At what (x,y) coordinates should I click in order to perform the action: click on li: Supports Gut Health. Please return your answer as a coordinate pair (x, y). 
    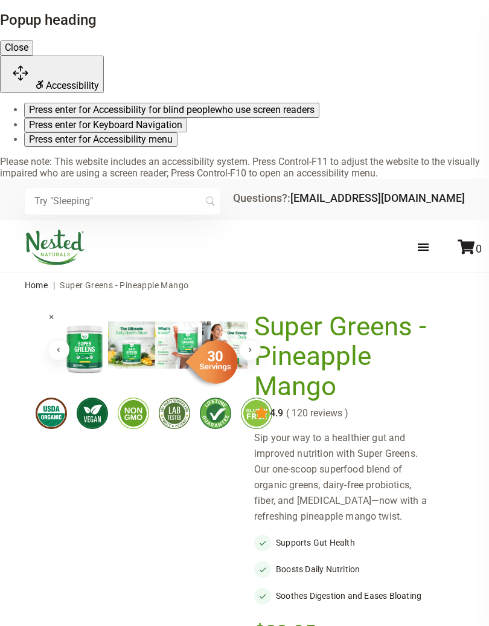
    Looking at the image, I should click on (347, 543).